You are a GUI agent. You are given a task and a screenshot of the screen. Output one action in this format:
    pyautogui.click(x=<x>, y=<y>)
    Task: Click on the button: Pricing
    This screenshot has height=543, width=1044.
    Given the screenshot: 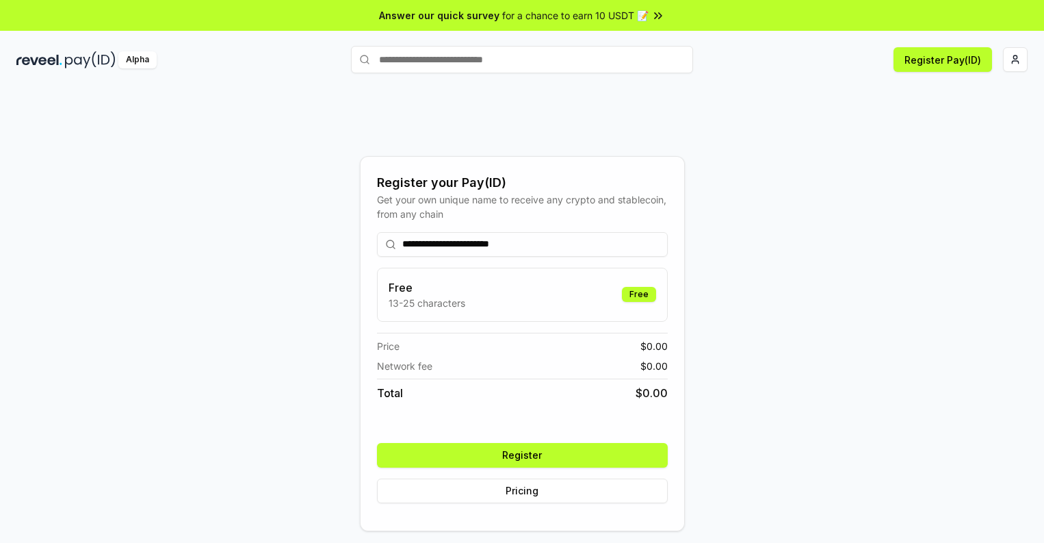 What is the action you would take?
    pyautogui.click(x=522, y=491)
    